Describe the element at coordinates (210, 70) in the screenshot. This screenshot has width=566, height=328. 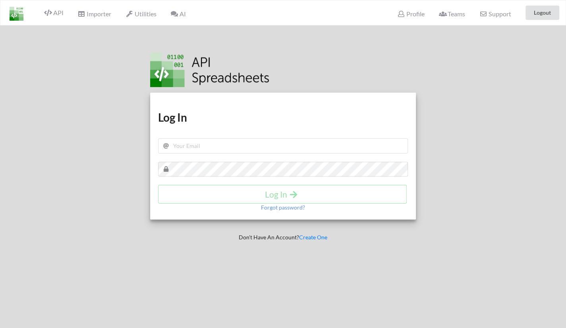
I see `img: Logo.png` at that location.